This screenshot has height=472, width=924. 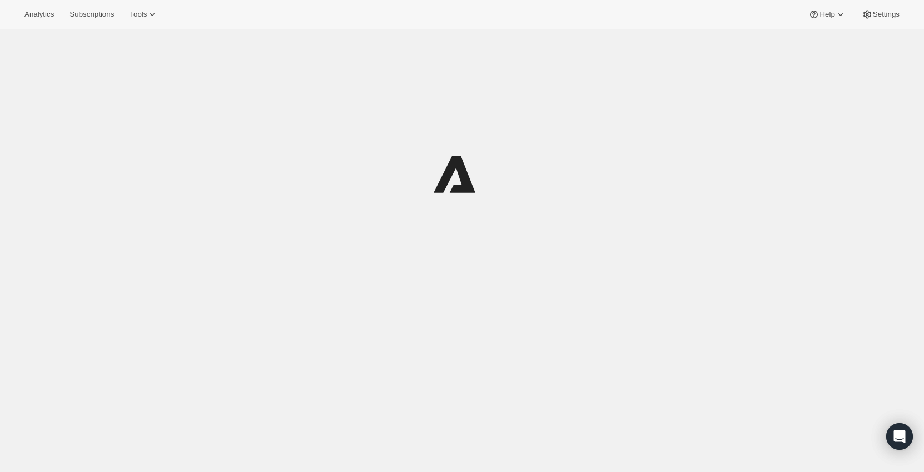 I want to click on button: Tools, so click(x=143, y=14).